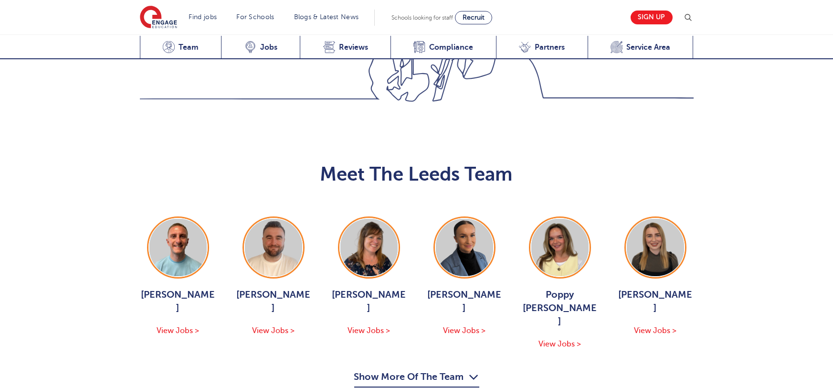 The height and width of the screenshot is (388, 833). Describe the element at coordinates (451, 47) in the screenshot. I see `span: Compliance` at that location.